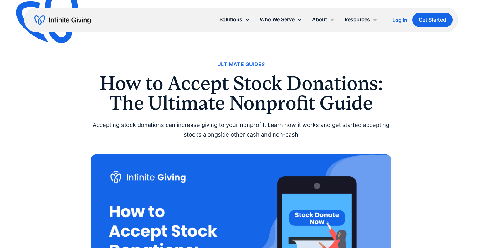 The height and width of the screenshot is (248, 482). Describe the element at coordinates (432, 20) in the screenshot. I see `a: Get Started` at that location.